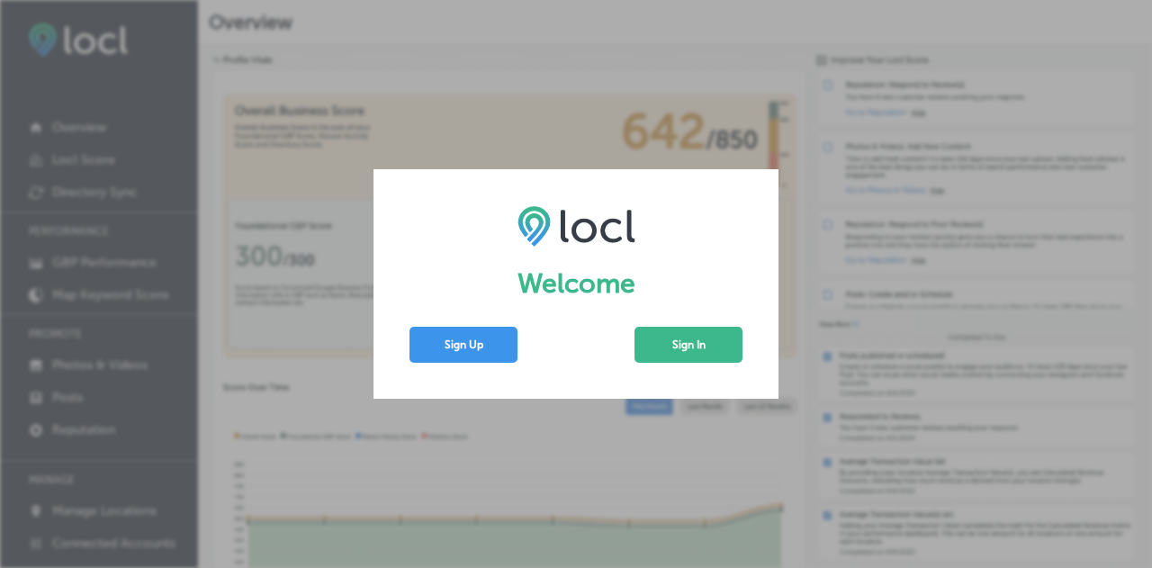  What do you see at coordinates (576, 226) in the screenshot?
I see `img: LOCL logo` at bounding box center [576, 226].